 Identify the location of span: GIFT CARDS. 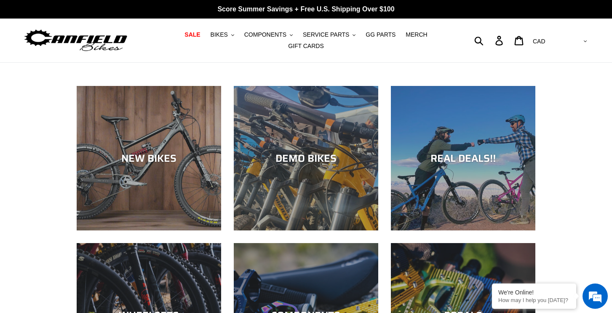
(306, 46).